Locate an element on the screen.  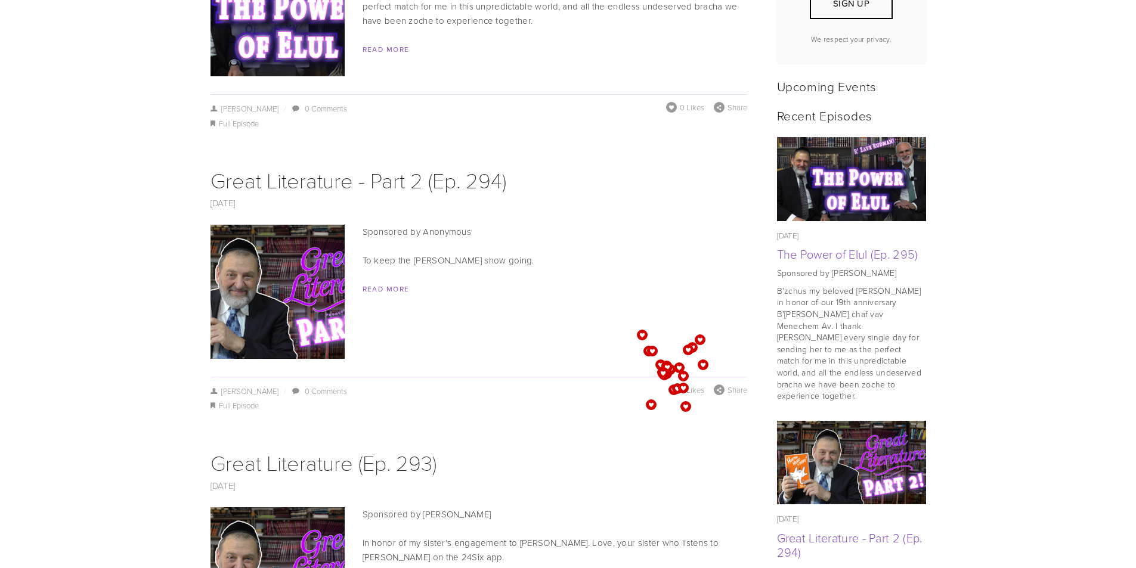
span: 0 Likes is located at coordinates (692, 107).